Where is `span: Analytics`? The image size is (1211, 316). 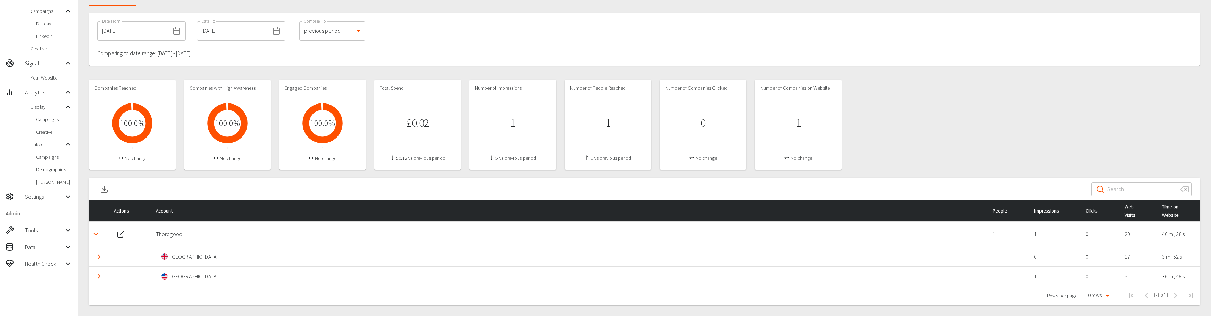 span: Analytics is located at coordinates (44, 92).